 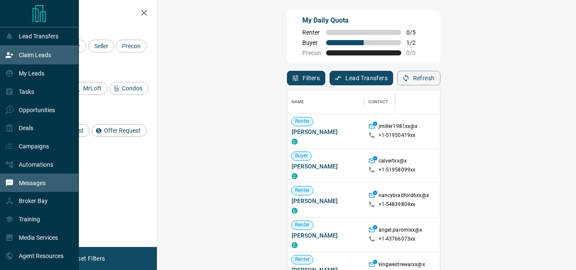 I want to click on button: Filters, so click(x=306, y=78).